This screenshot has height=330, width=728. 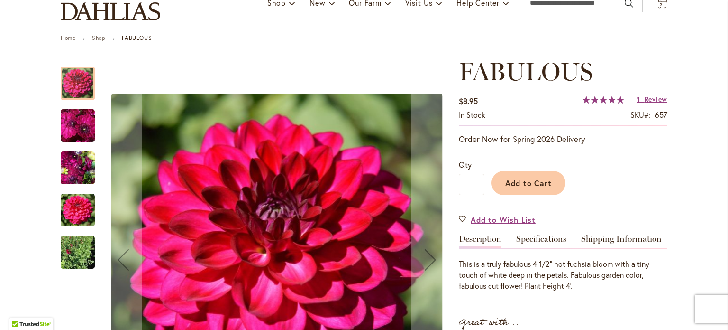 I want to click on div: 100%, so click(x=604, y=100).